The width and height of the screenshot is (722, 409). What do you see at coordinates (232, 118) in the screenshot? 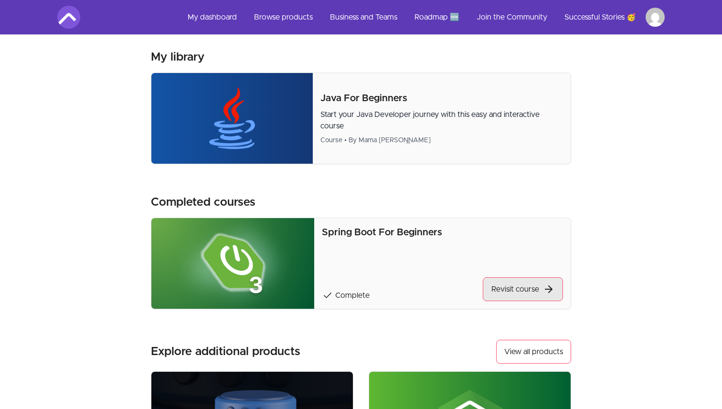
I see `img: Product image for Java For Beginners` at bounding box center [232, 118].